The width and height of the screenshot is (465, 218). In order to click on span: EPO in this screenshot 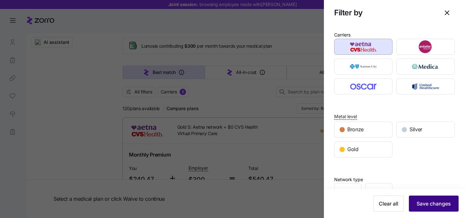, I will do `click(379, 191)`.